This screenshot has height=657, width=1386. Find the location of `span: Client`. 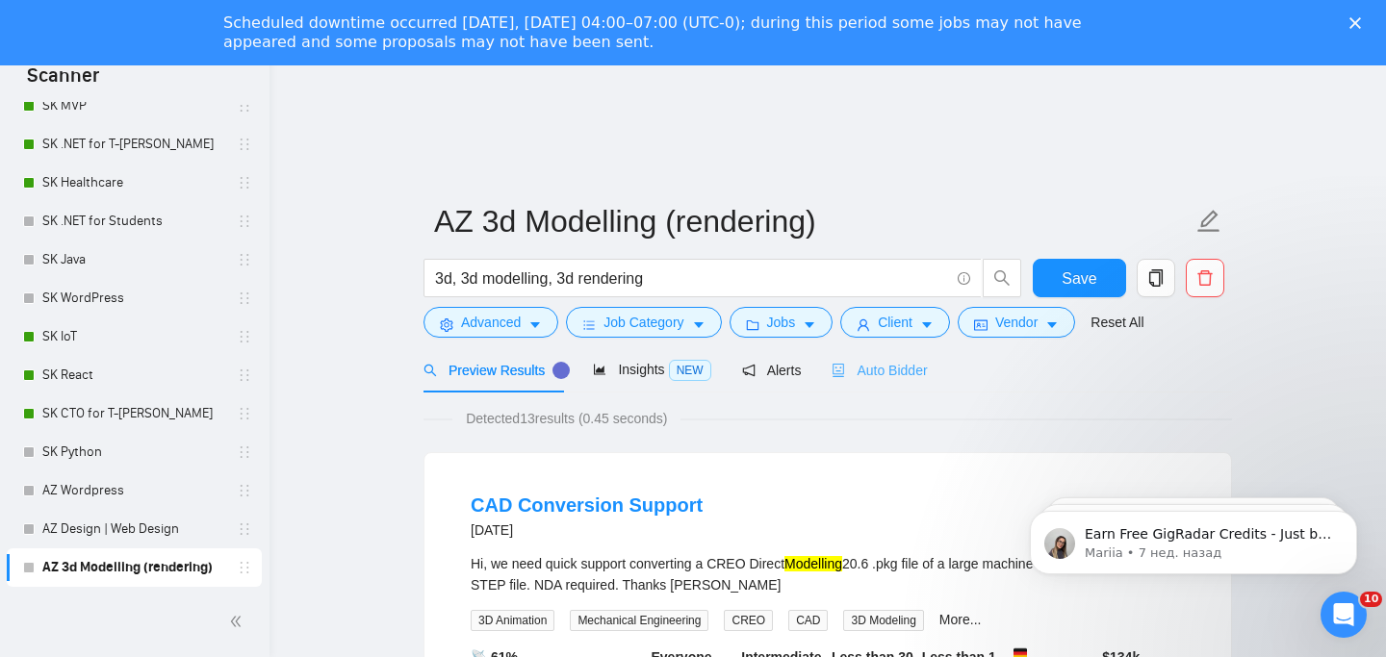

span: Client is located at coordinates (895, 322).